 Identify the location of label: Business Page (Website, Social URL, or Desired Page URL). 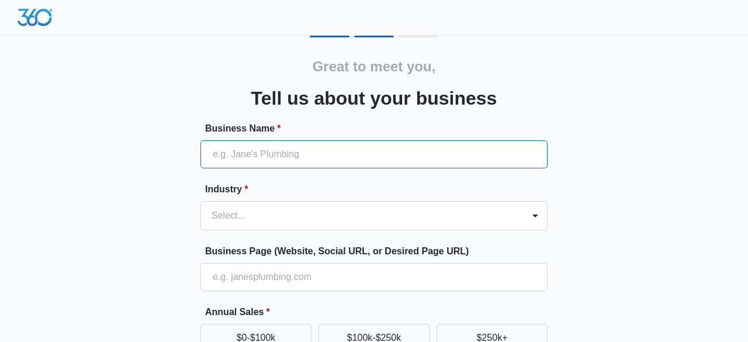
(379, 251).